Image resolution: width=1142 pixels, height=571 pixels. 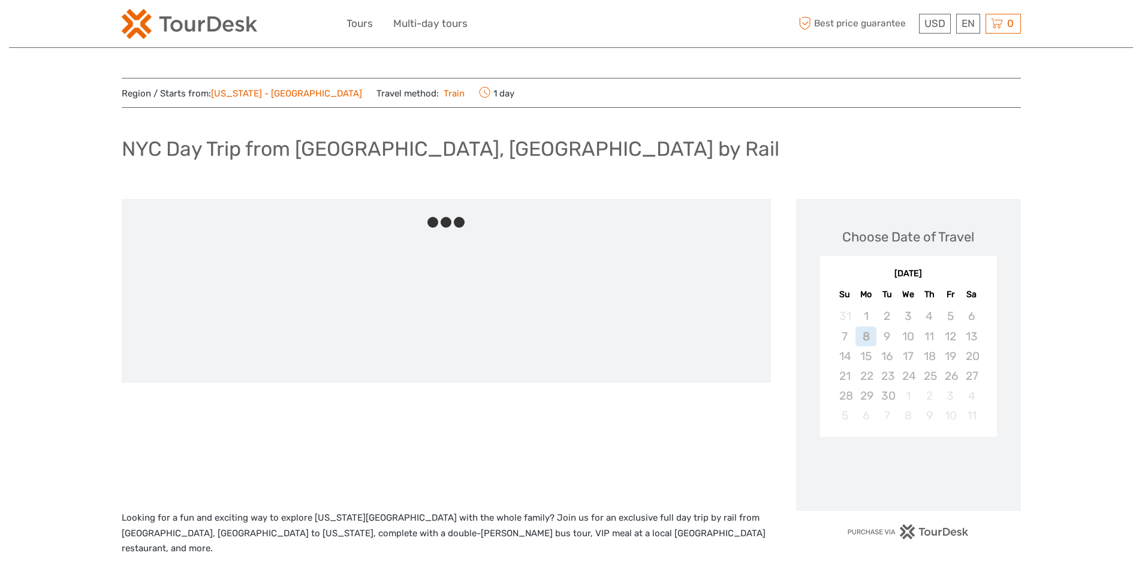 What do you see at coordinates (886, 376) in the screenshot?
I see `div: Not available Tuesday, September 23rd, 2025` at bounding box center [886, 376].